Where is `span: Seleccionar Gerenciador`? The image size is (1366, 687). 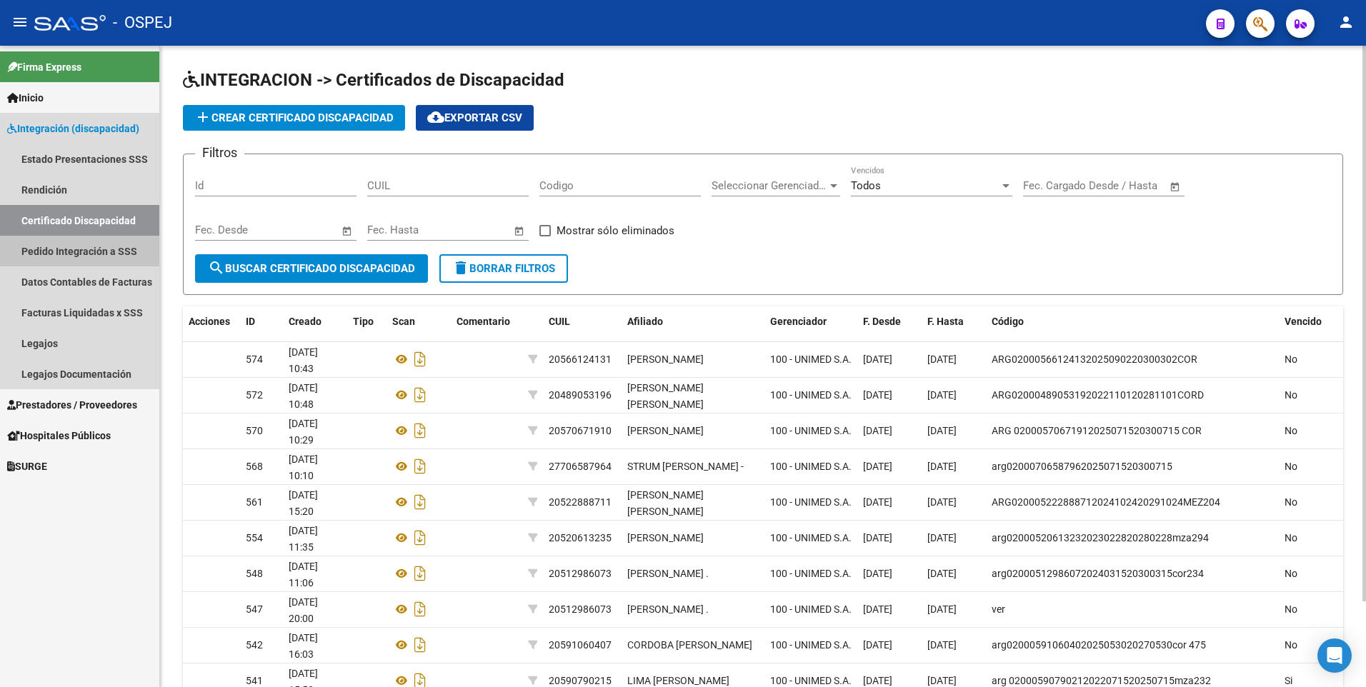 span: Seleccionar Gerenciador is located at coordinates (769, 186).